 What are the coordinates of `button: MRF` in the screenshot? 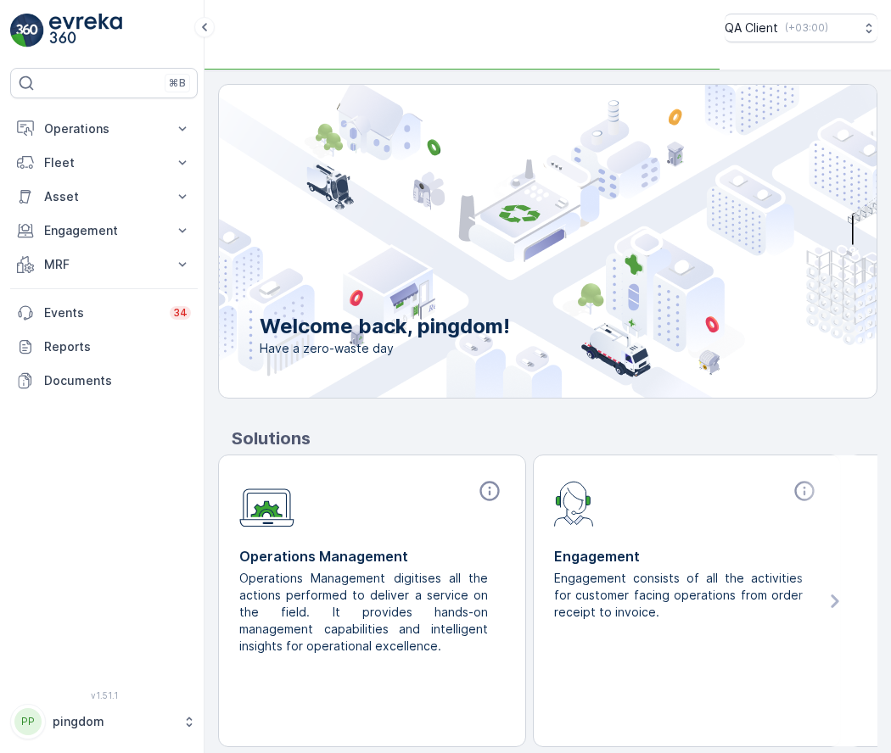 It's located at (103, 265).